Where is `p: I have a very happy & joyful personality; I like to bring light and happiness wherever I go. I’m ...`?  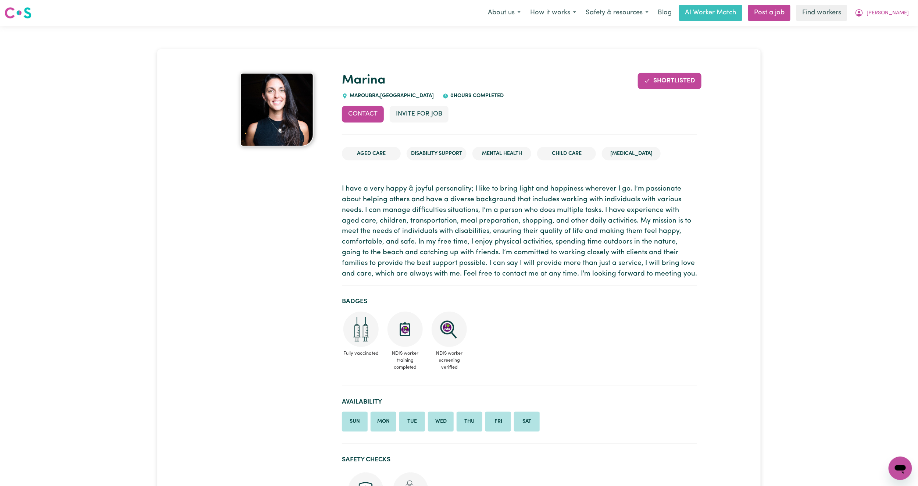
p: I have a very happy & joyful personality; I like to bring light and happiness wherever I go. I’m ... is located at coordinates (520, 231).